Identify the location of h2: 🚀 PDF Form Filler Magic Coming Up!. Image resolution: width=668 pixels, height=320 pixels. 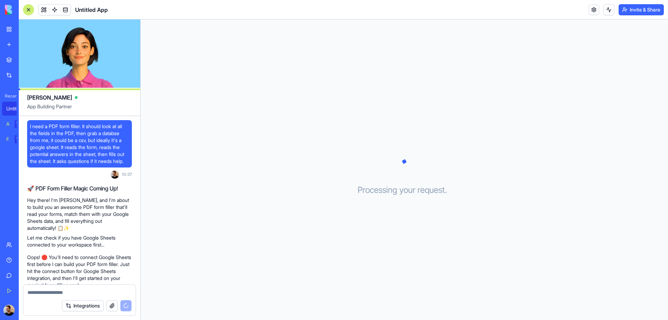
(79, 188).